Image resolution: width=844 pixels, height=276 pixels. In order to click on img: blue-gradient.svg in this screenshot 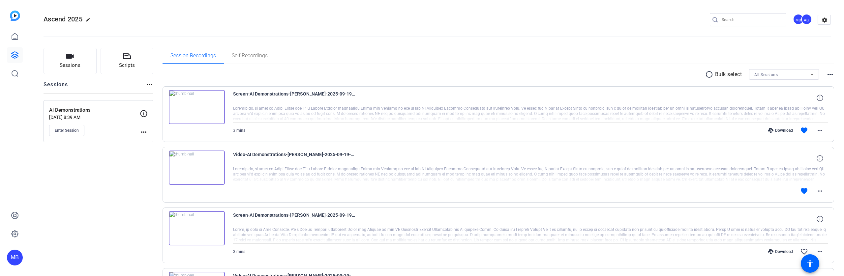, I will do `click(15, 16)`.